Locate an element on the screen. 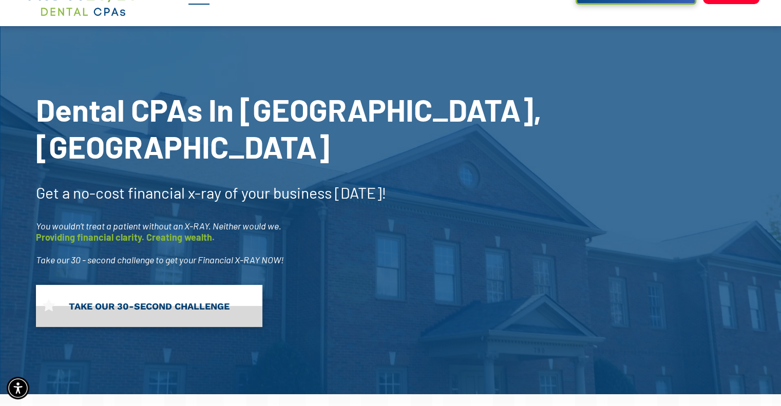 The width and height of the screenshot is (781, 406). span: no-cost financial x-ray is located at coordinates (147, 193).